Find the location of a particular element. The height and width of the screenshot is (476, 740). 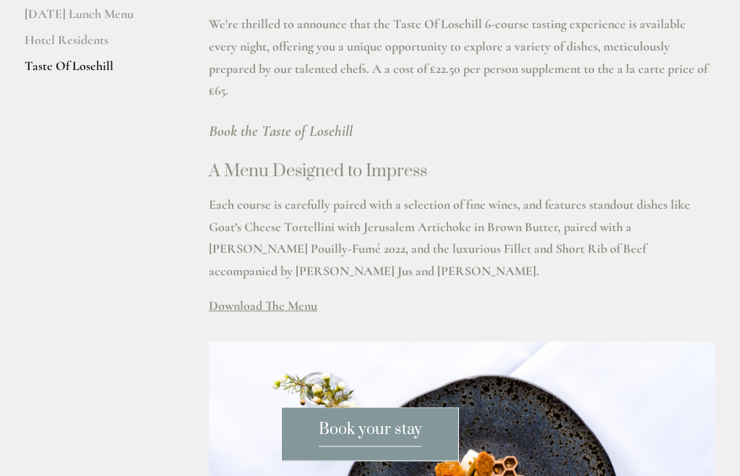

a: Book your stay is located at coordinates (370, 434).